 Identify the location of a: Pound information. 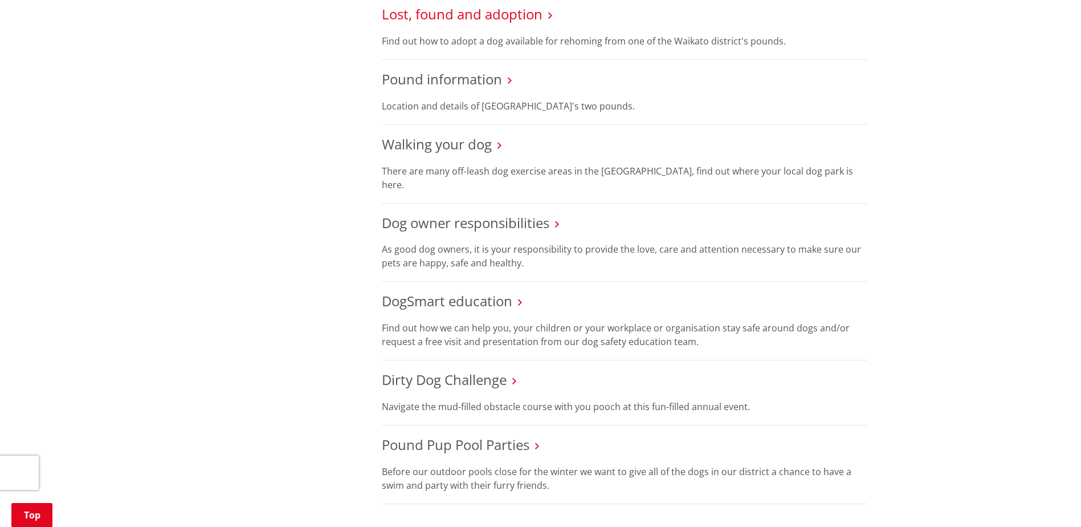
(442, 79).